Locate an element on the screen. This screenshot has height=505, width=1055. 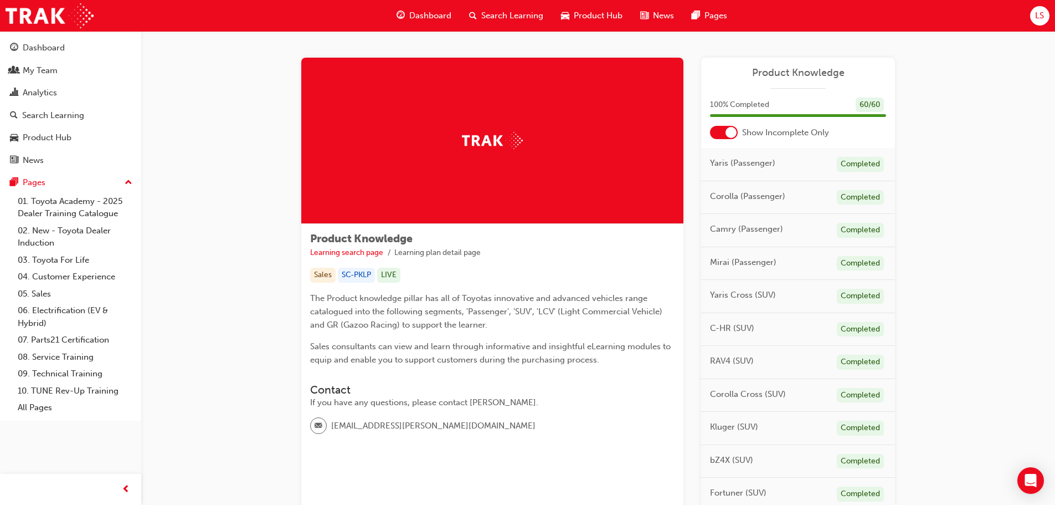
h3: Contact is located at coordinates (492, 389).